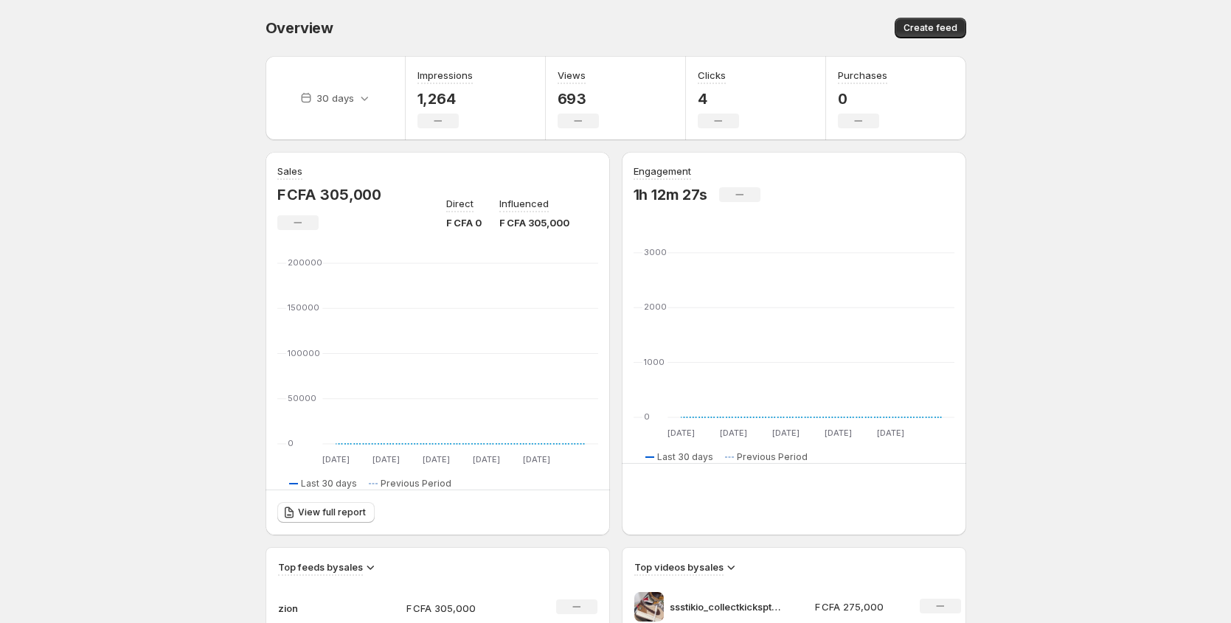 The width and height of the screenshot is (1231, 623). I want to click on text: 50000, so click(302, 398).